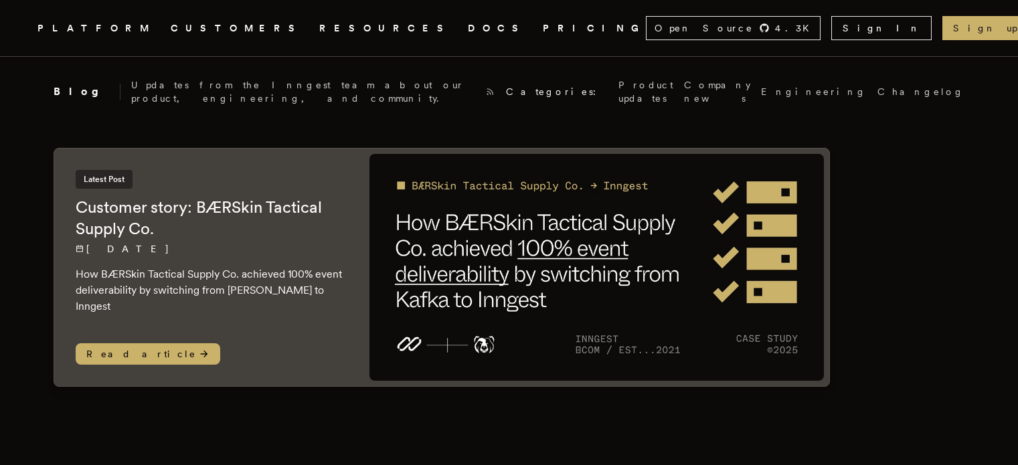 The height and width of the screenshot is (465, 1018). I want to click on span: PLATFORM, so click(96, 28).